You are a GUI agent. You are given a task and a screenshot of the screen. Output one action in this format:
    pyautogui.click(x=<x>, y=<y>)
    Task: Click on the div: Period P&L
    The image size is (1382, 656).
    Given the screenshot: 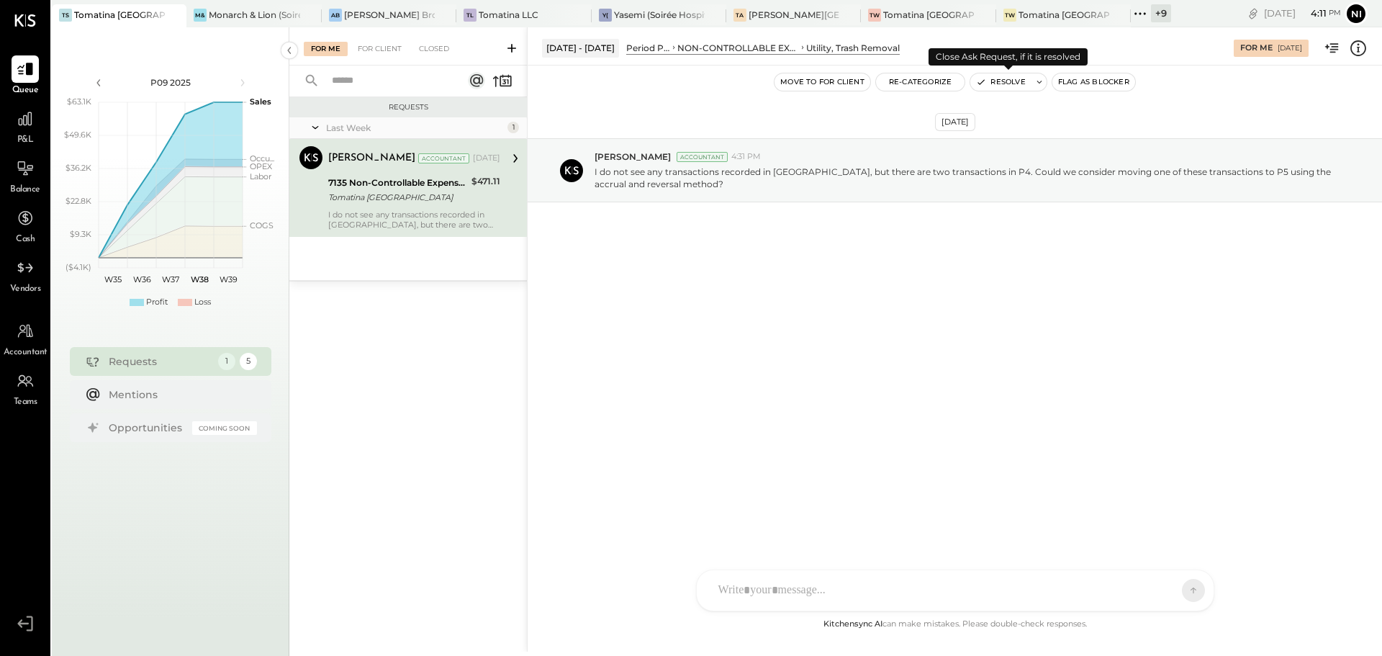 What is the action you would take?
    pyautogui.click(x=648, y=48)
    